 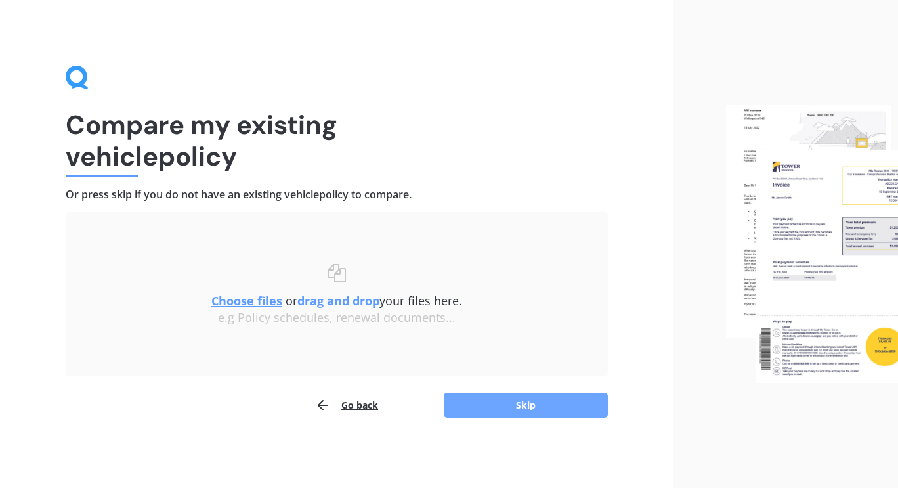 I want to click on button: Skip, so click(x=526, y=405).